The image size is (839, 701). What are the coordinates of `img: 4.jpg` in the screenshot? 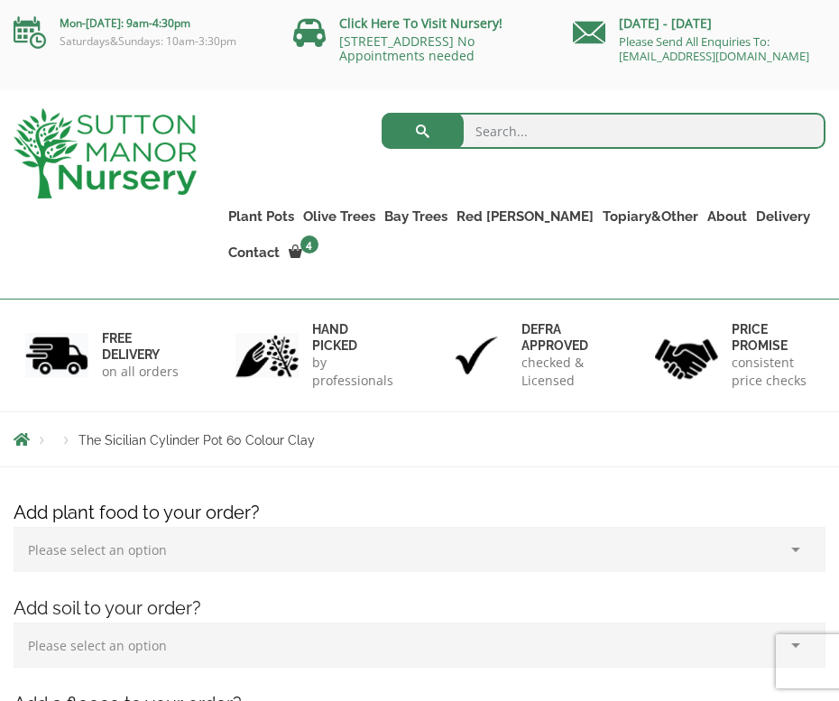 It's located at (686, 355).